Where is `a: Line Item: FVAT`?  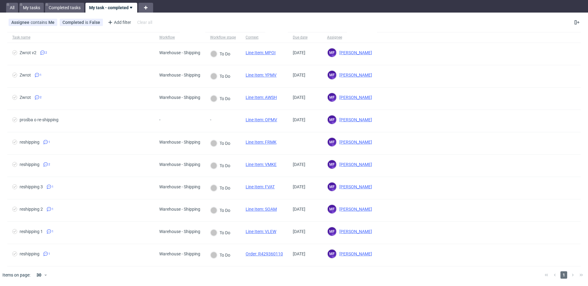
a: Line Item: FVAT is located at coordinates (260, 187).